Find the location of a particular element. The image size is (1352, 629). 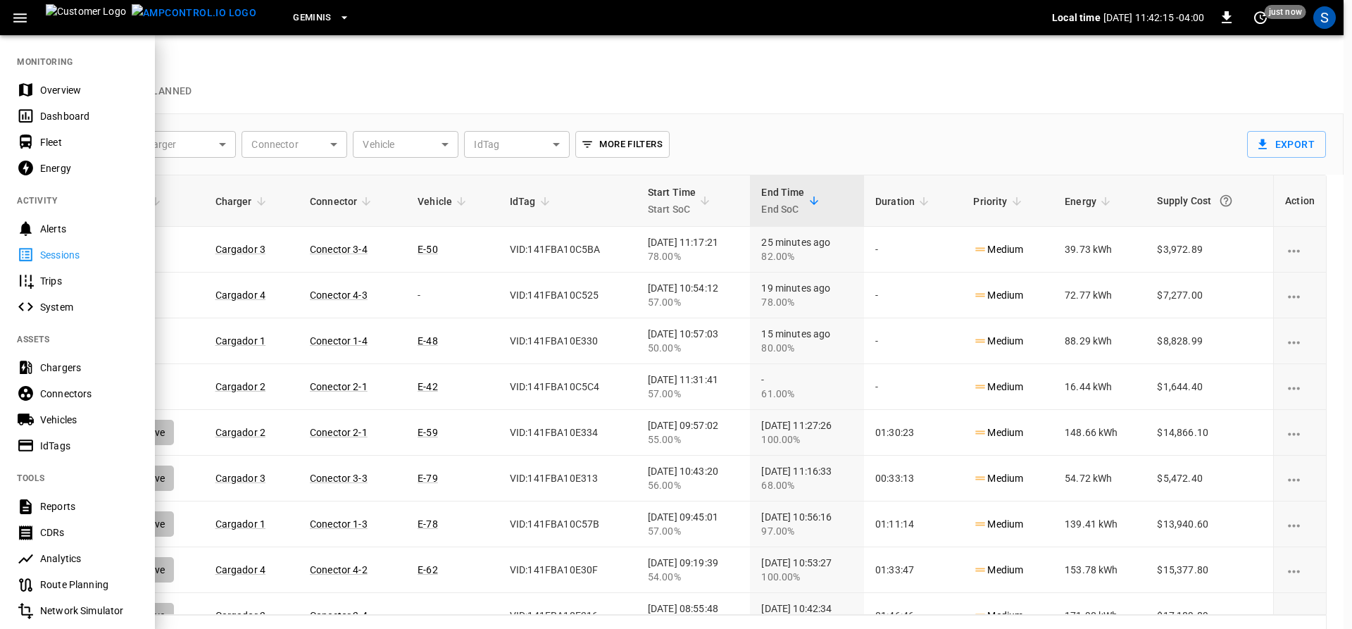

div: Fleet is located at coordinates (89, 142).